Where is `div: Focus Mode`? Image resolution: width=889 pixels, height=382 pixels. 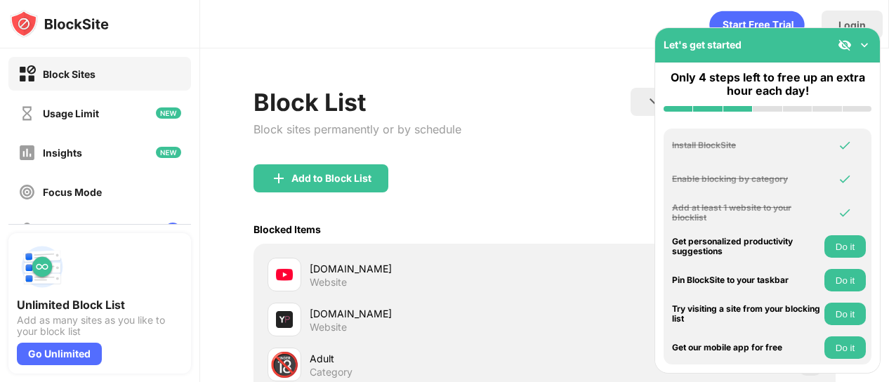
div: Focus Mode is located at coordinates (72, 192).